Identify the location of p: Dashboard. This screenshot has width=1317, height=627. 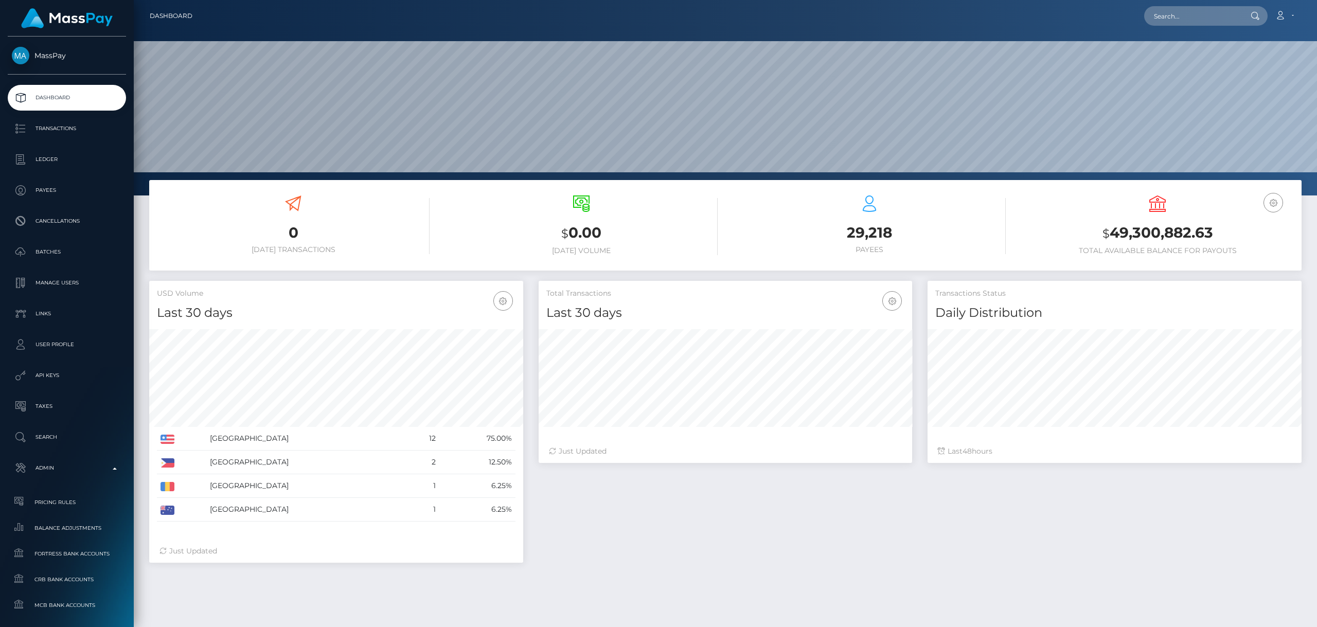
(67, 98).